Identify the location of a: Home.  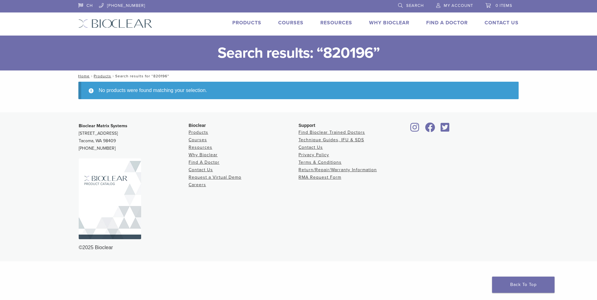
(83, 76).